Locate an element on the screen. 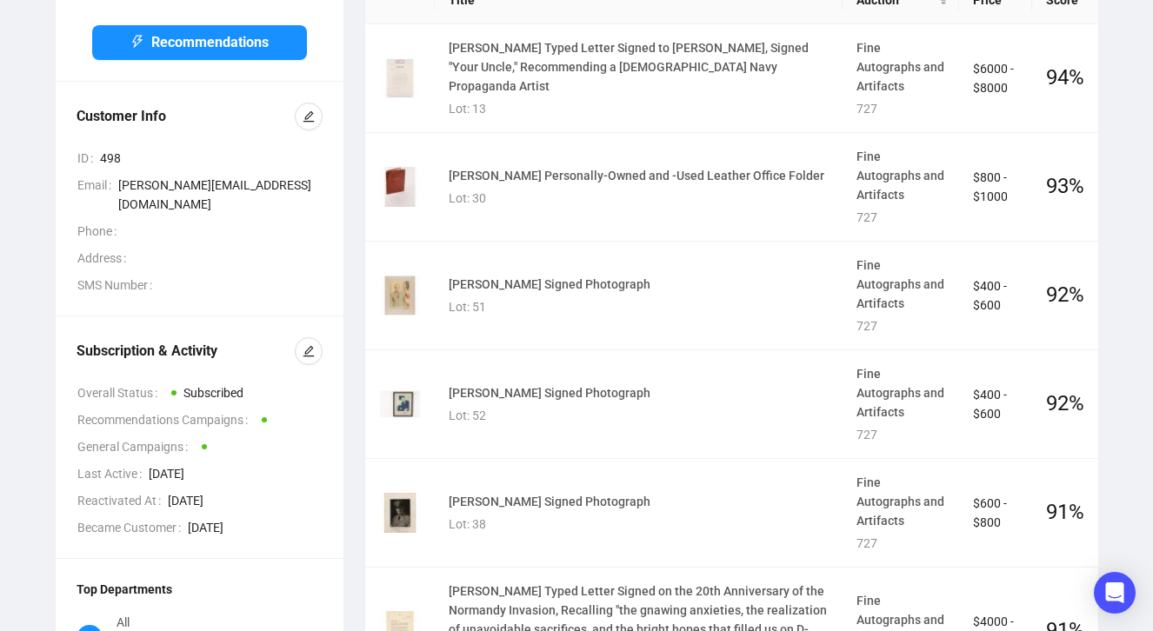 The width and height of the screenshot is (1153, 631). div: Lot: 13 is located at coordinates (638, 109).